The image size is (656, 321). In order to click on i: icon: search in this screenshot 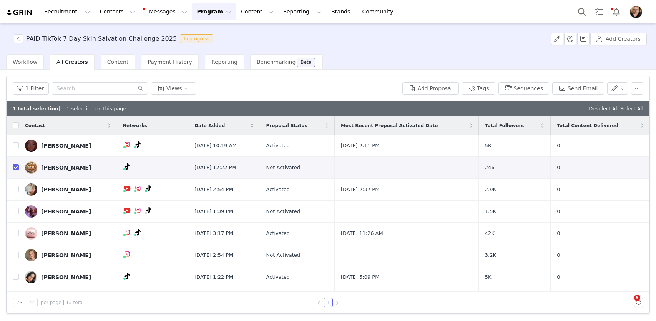, I will do `click(141, 88)`.